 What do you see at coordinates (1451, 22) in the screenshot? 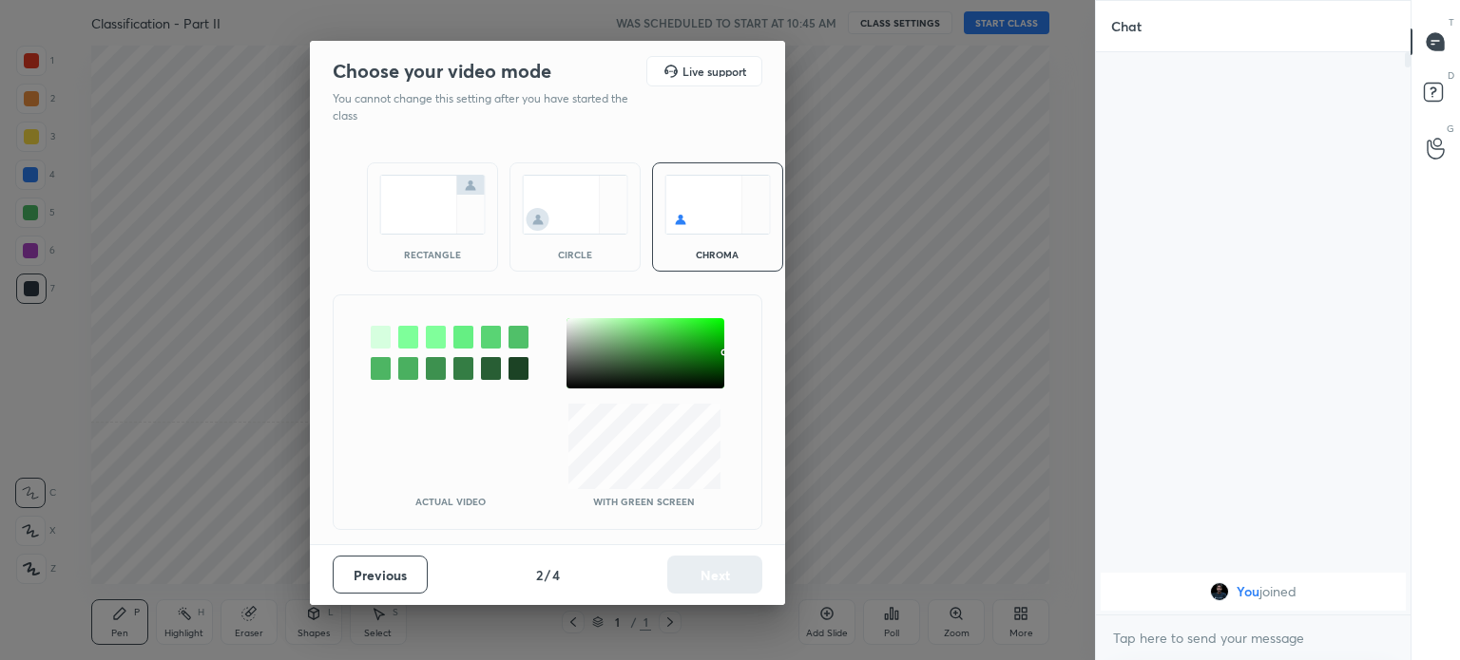
I see `p: T` at bounding box center [1451, 22].